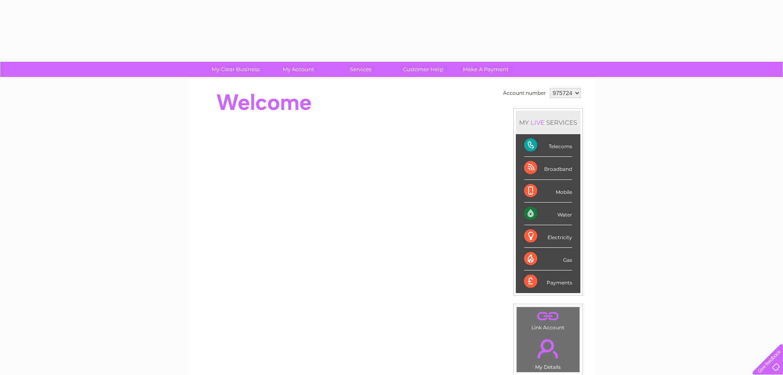 The height and width of the screenshot is (375, 783). What do you see at coordinates (361, 69) in the screenshot?
I see `a: Services` at bounding box center [361, 69].